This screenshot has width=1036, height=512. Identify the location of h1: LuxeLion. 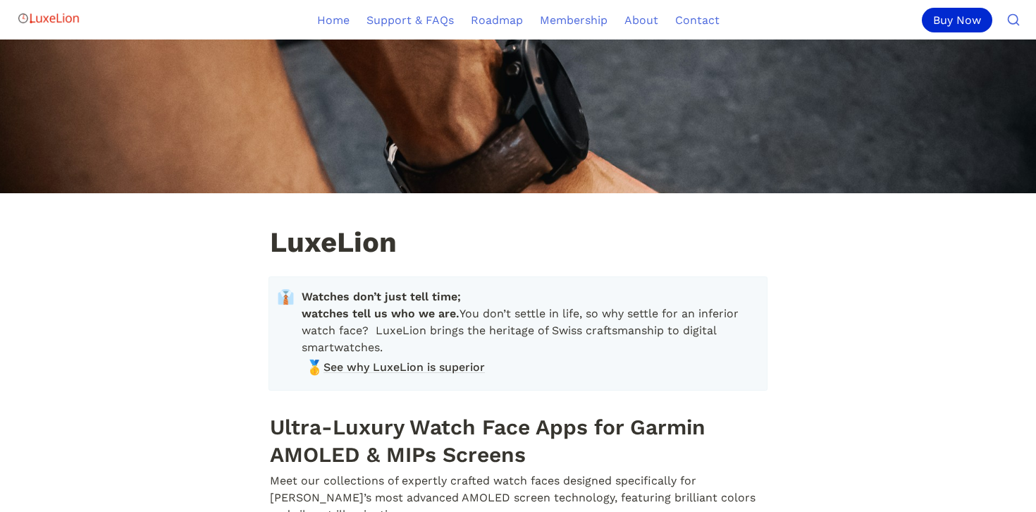
(518, 244).